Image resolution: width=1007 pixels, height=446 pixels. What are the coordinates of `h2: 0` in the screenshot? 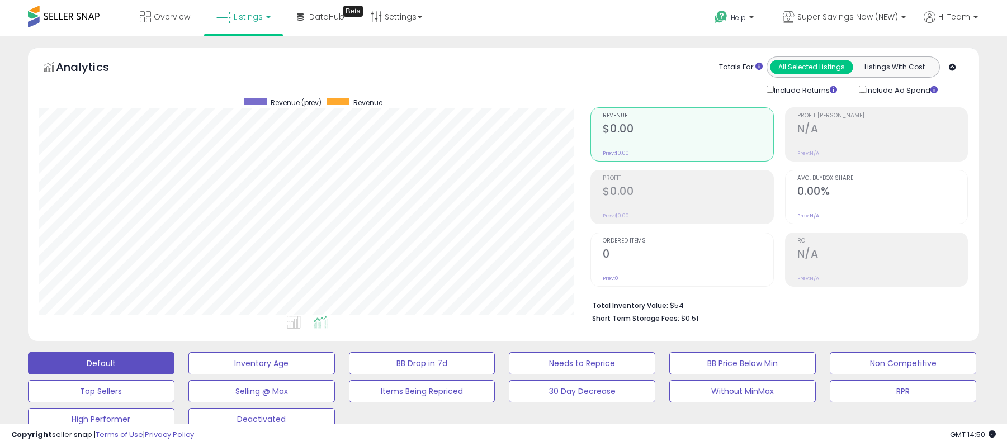 It's located at (688, 255).